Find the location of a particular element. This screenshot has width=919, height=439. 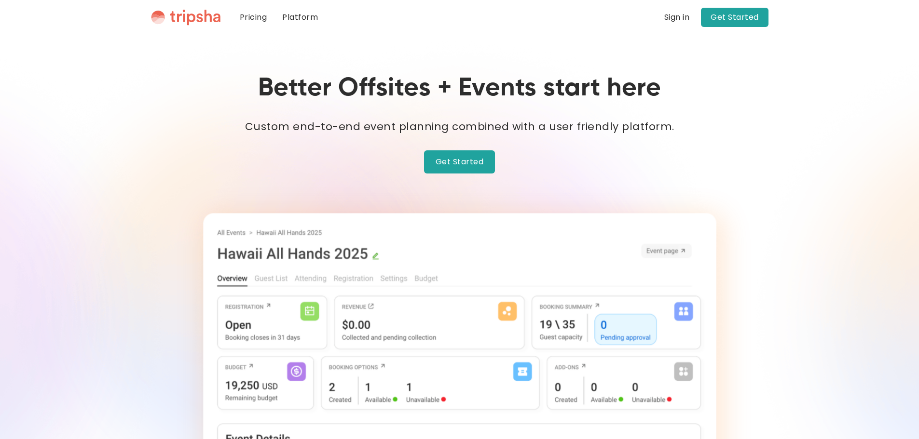

img: Tripsha Logo is located at coordinates (186, 17).